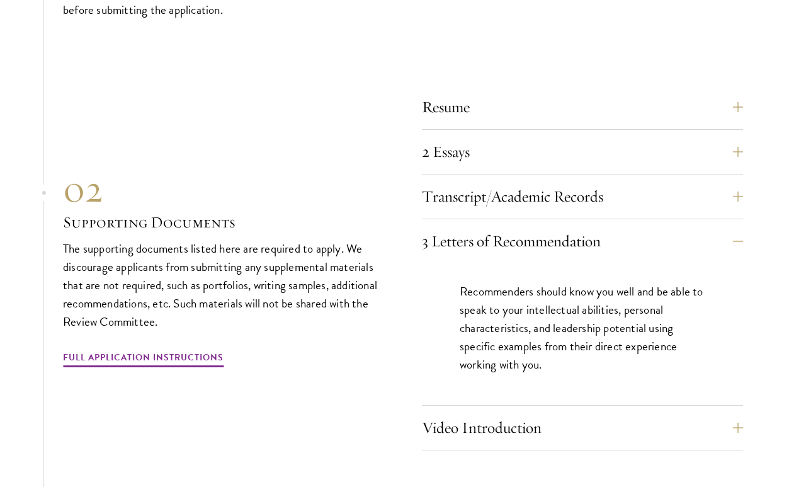  Describe the element at coordinates (223, 189) in the screenshot. I see `div: 02` at that location.